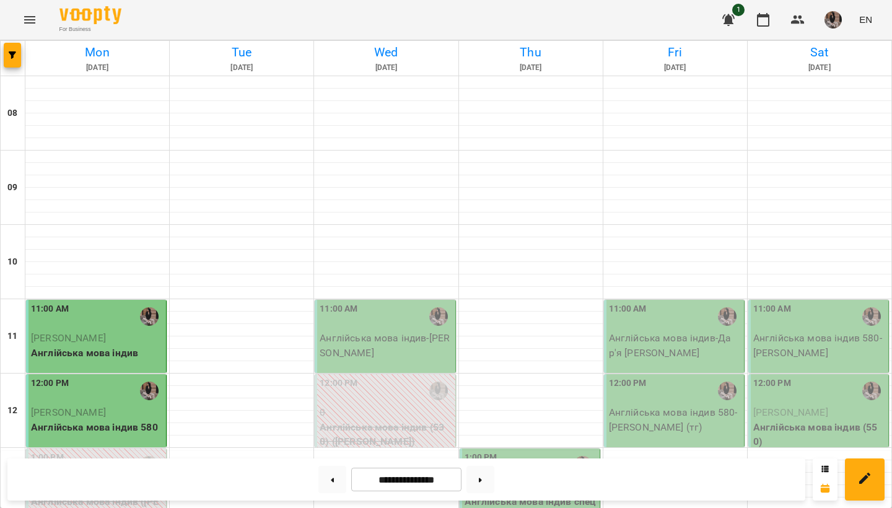  What do you see at coordinates (242, 52) in the screenshot?
I see `h6: Tue` at bounding box center [242, 52].